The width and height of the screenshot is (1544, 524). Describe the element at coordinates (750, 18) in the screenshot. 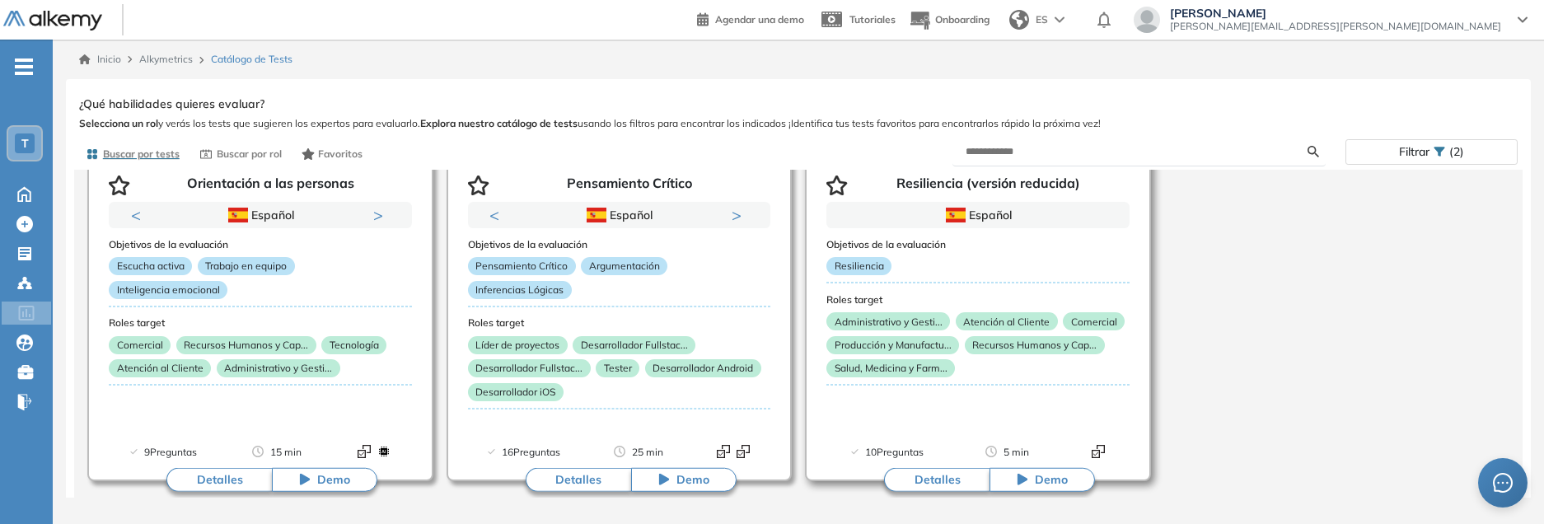

I see `a: Agendar una demo` at that location.